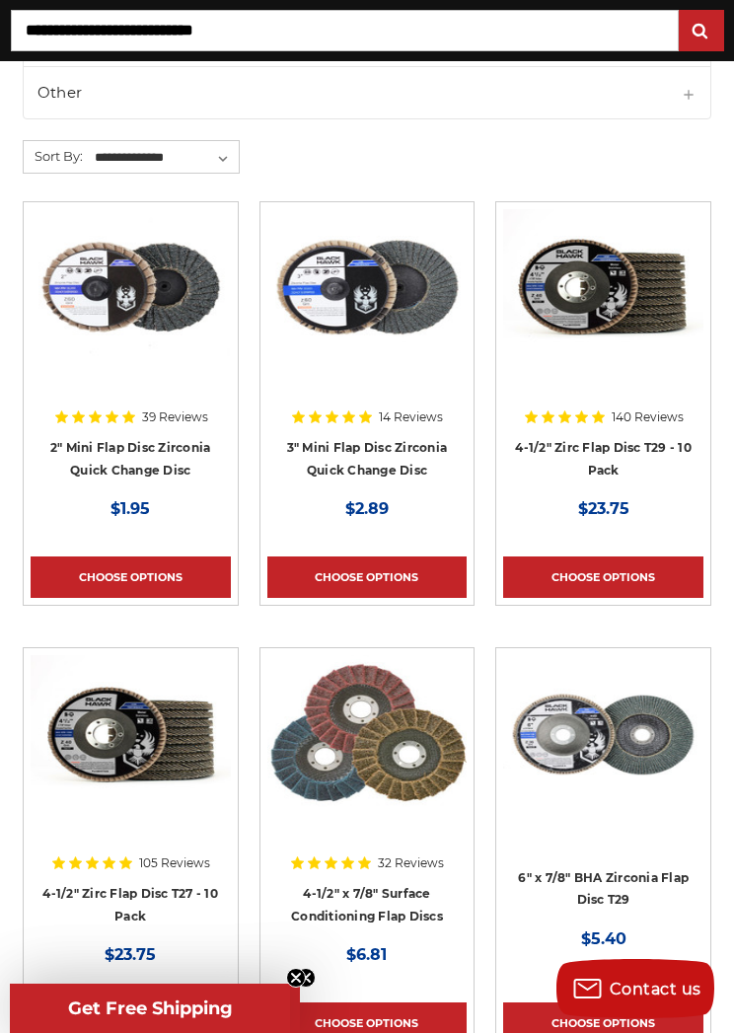 This screenshot has height=1033, width=734. What do you see at coordinates (367, 340) in the screenshot?
I see `a: BHA 3" Quick Change 60 Grit Flap Disc for Fine Grinding and Finishing` at bounding box center [367, 340].